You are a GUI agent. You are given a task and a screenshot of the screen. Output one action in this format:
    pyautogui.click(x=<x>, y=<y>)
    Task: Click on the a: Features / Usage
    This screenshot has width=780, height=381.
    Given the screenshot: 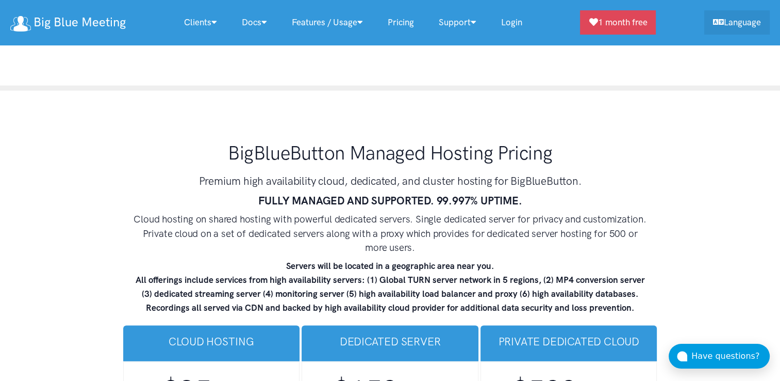 What is the action you would take?
    pyautogui.click(x=328, y=22)
    